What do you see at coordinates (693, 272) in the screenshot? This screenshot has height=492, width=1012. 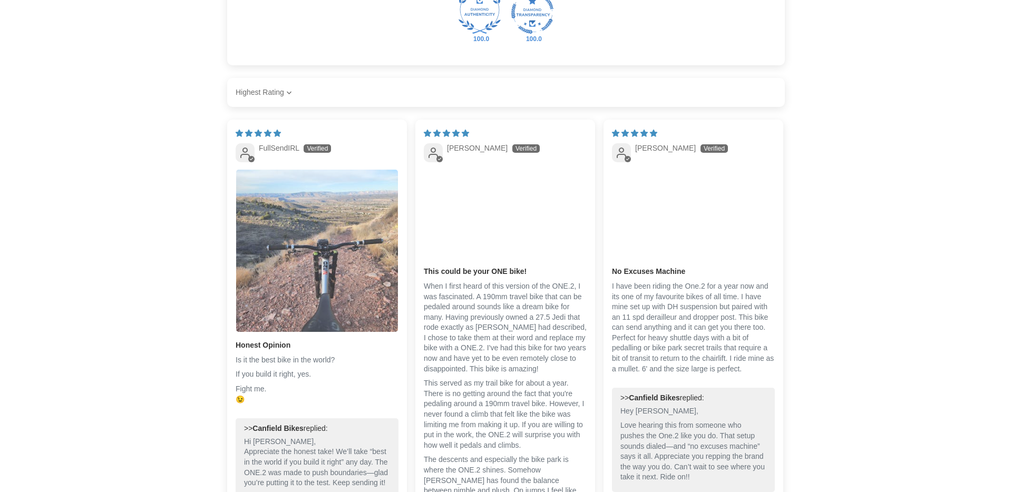 I see `b: No Excuses Machine` at bounding box center [693, 272].